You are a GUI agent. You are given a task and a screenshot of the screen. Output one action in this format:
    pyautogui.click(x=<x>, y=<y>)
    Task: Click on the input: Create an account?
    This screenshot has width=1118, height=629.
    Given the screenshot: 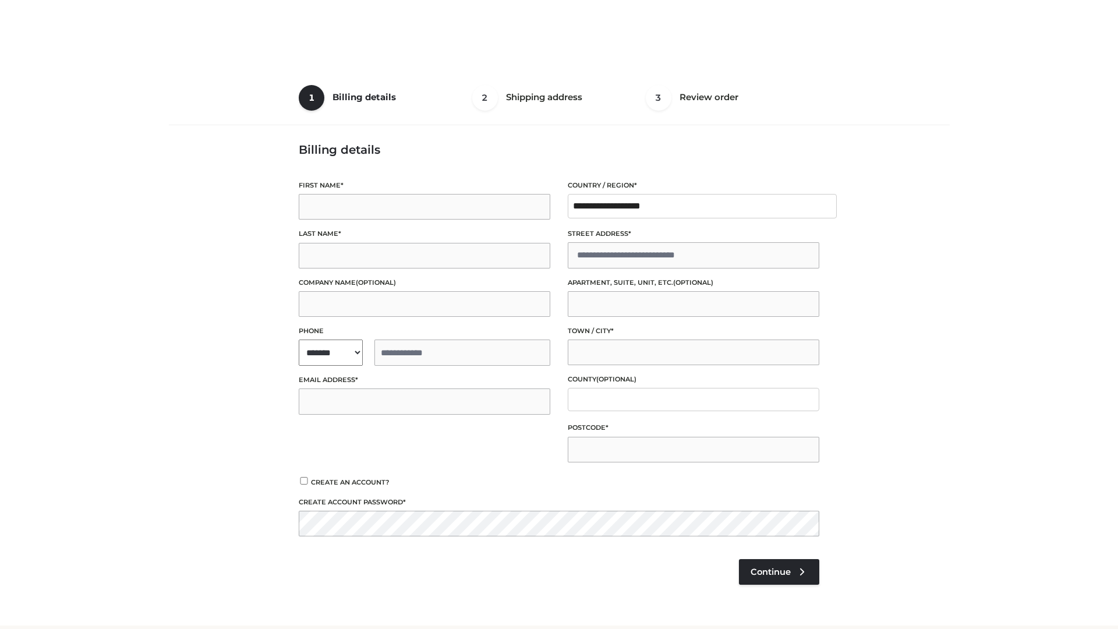 What is the action you would take?
    pyautogui.click(x=304, y=480)
    